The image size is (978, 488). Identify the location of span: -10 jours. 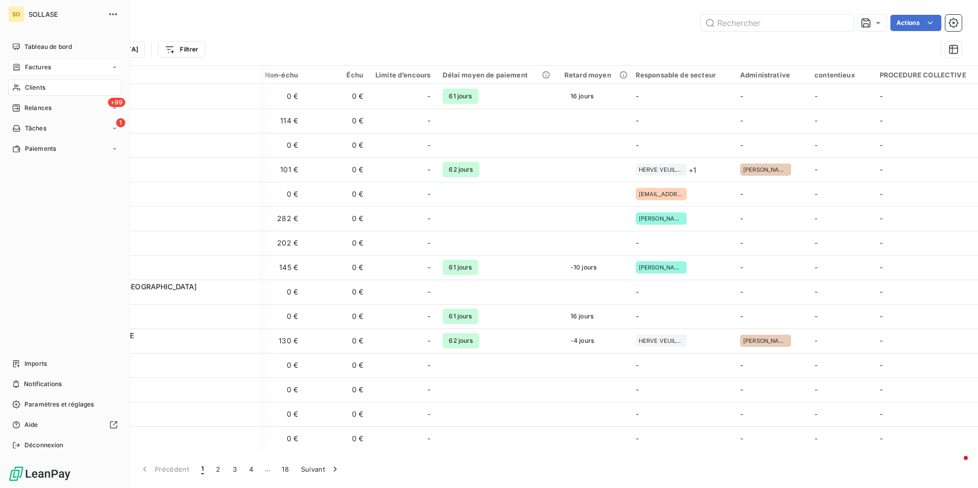
(583, 267).